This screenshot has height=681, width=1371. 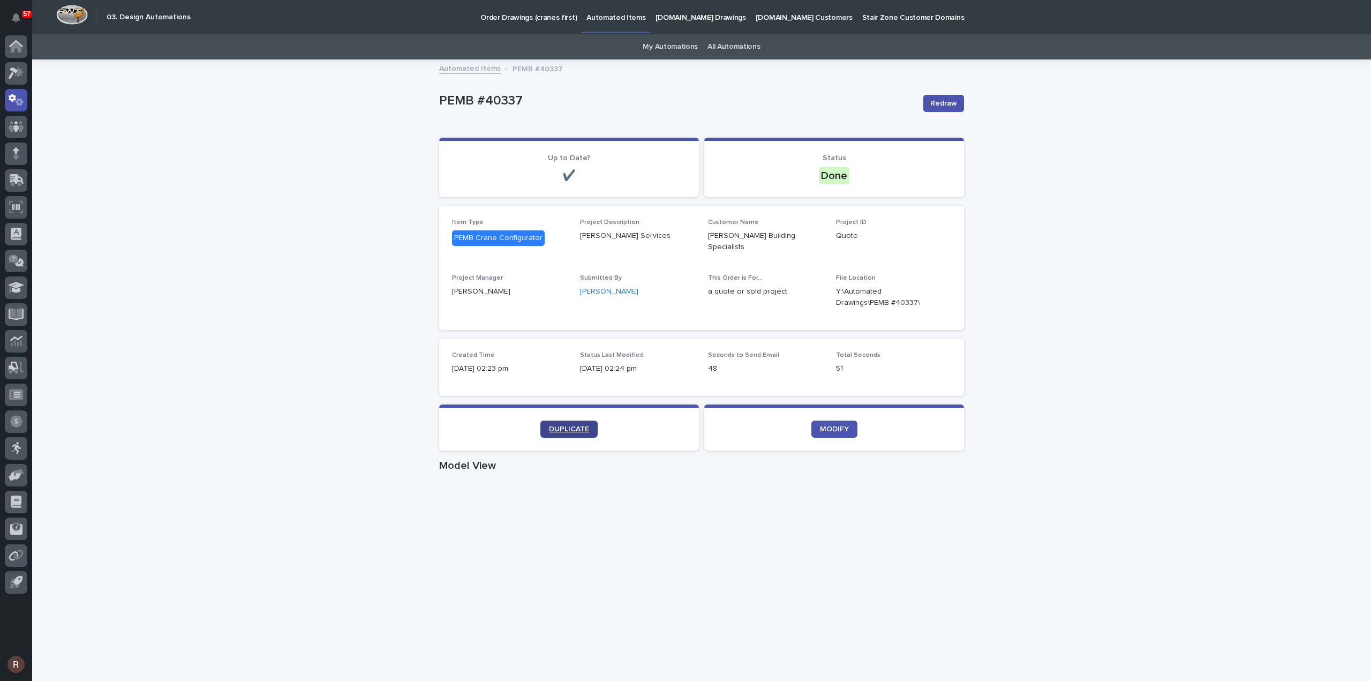 What do you see at coordinates (498, 238) in the screenshot?
I see `div: PEMB Crane Configurator` at bounding box center [498, 238].